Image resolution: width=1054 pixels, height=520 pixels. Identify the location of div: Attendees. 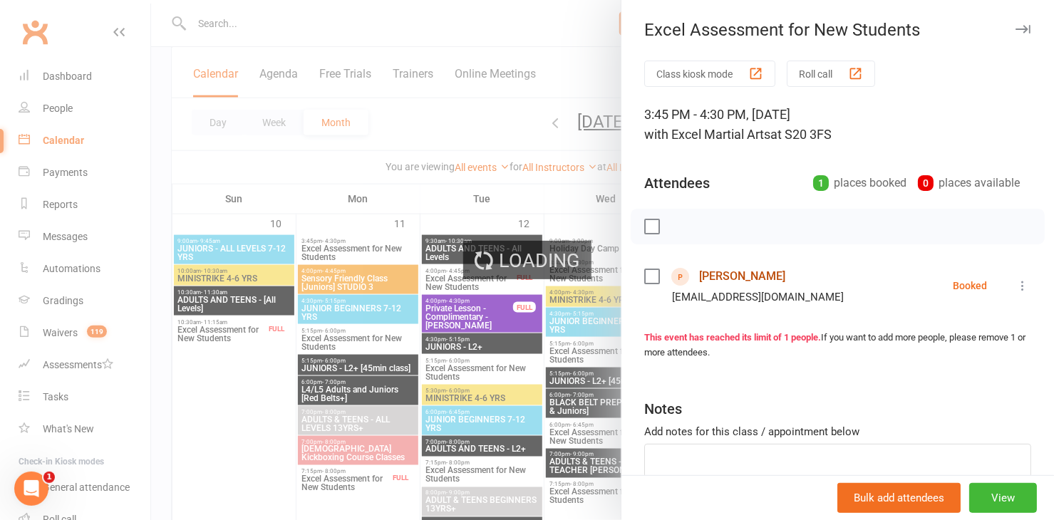
(677, 183).